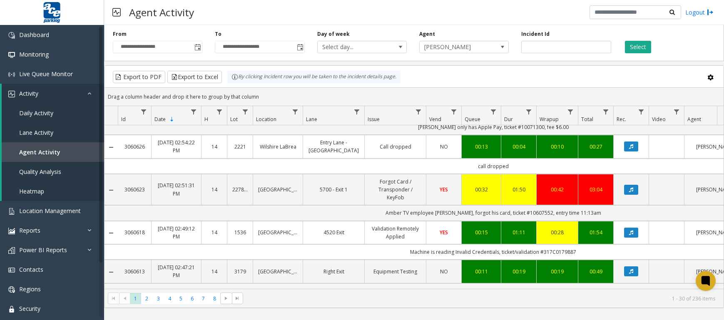  Describe the element at coordinates (43, 250) in the screenshot. I see `span: Power BI Reports` at that location.